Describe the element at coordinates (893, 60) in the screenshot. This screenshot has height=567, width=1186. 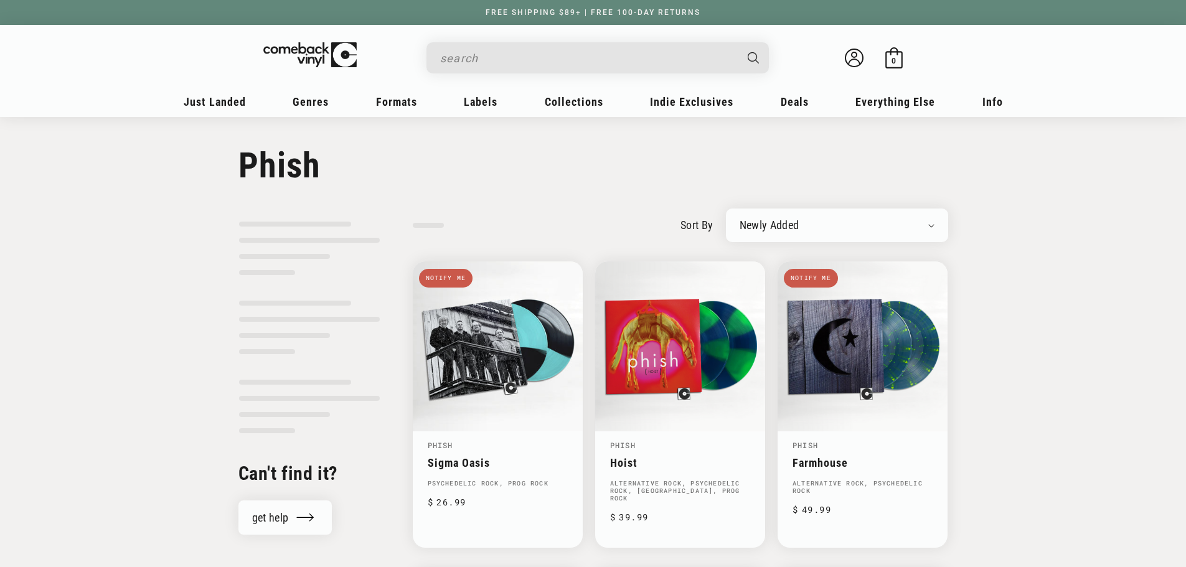
I see `span: 0` at that location.